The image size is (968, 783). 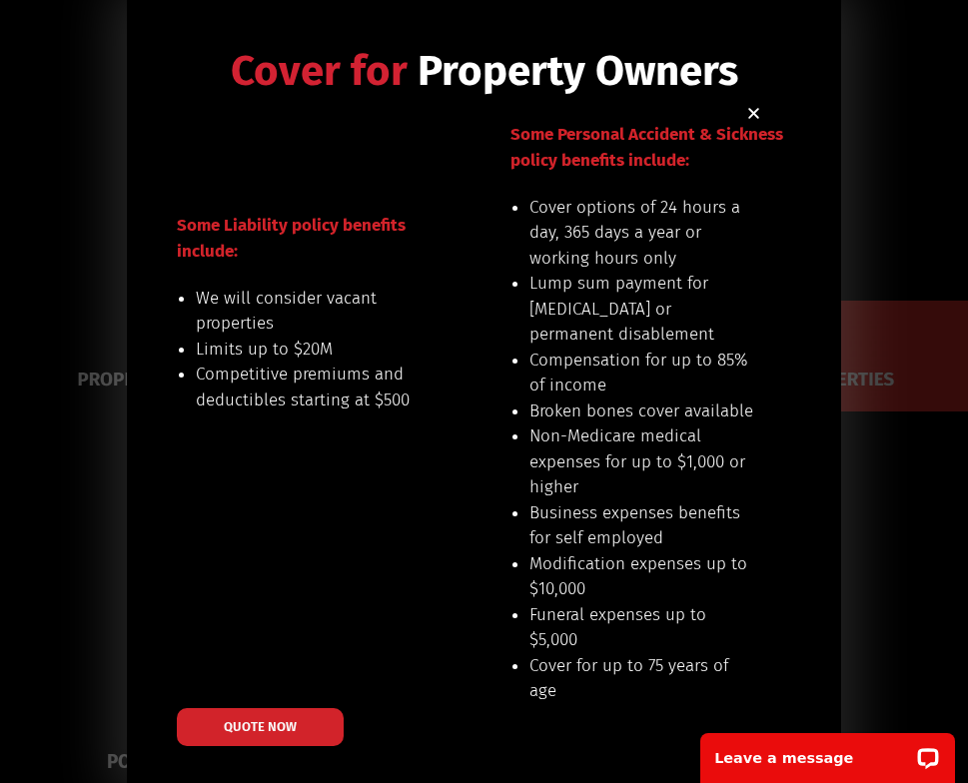 What do you see at coordinates (642, 627) in the screenshot?
I see `li: Funeral expenses up to $5,000` at bounding box center [642, 627].